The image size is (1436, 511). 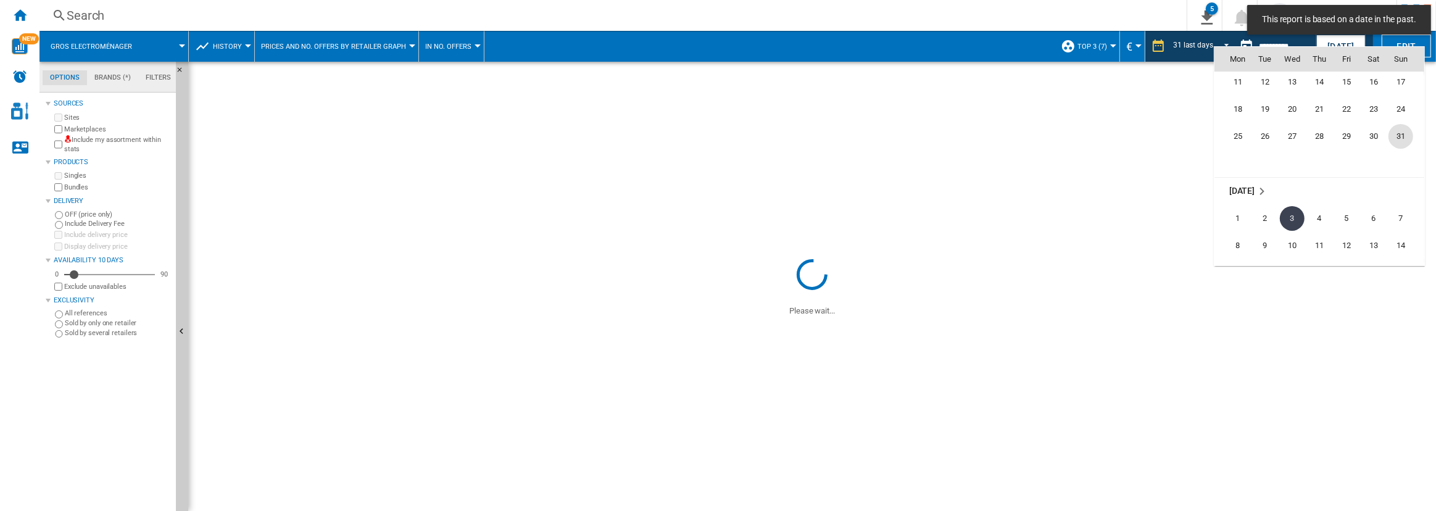 I want to click on td: Tuesday September 2 2025, so click(x=1265, y=218).